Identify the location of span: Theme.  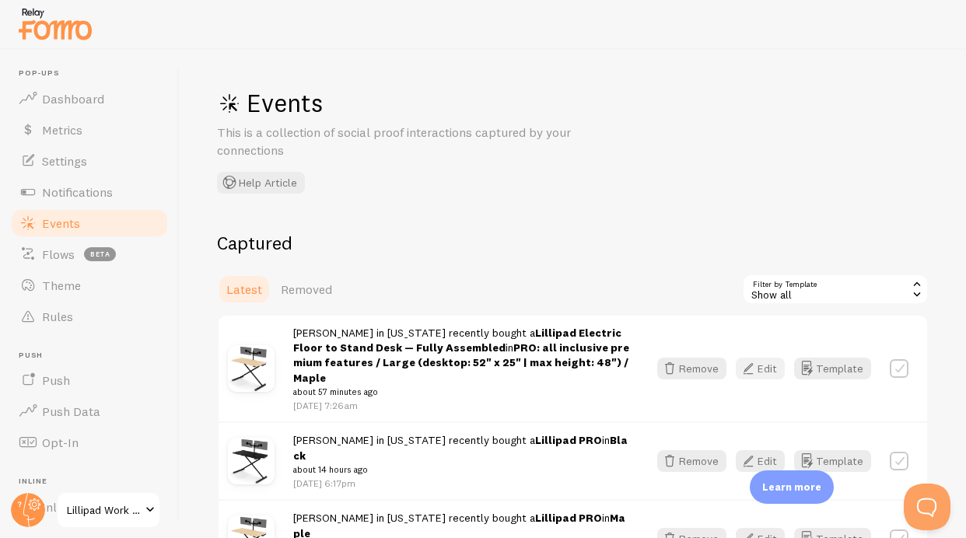
(61, 285).